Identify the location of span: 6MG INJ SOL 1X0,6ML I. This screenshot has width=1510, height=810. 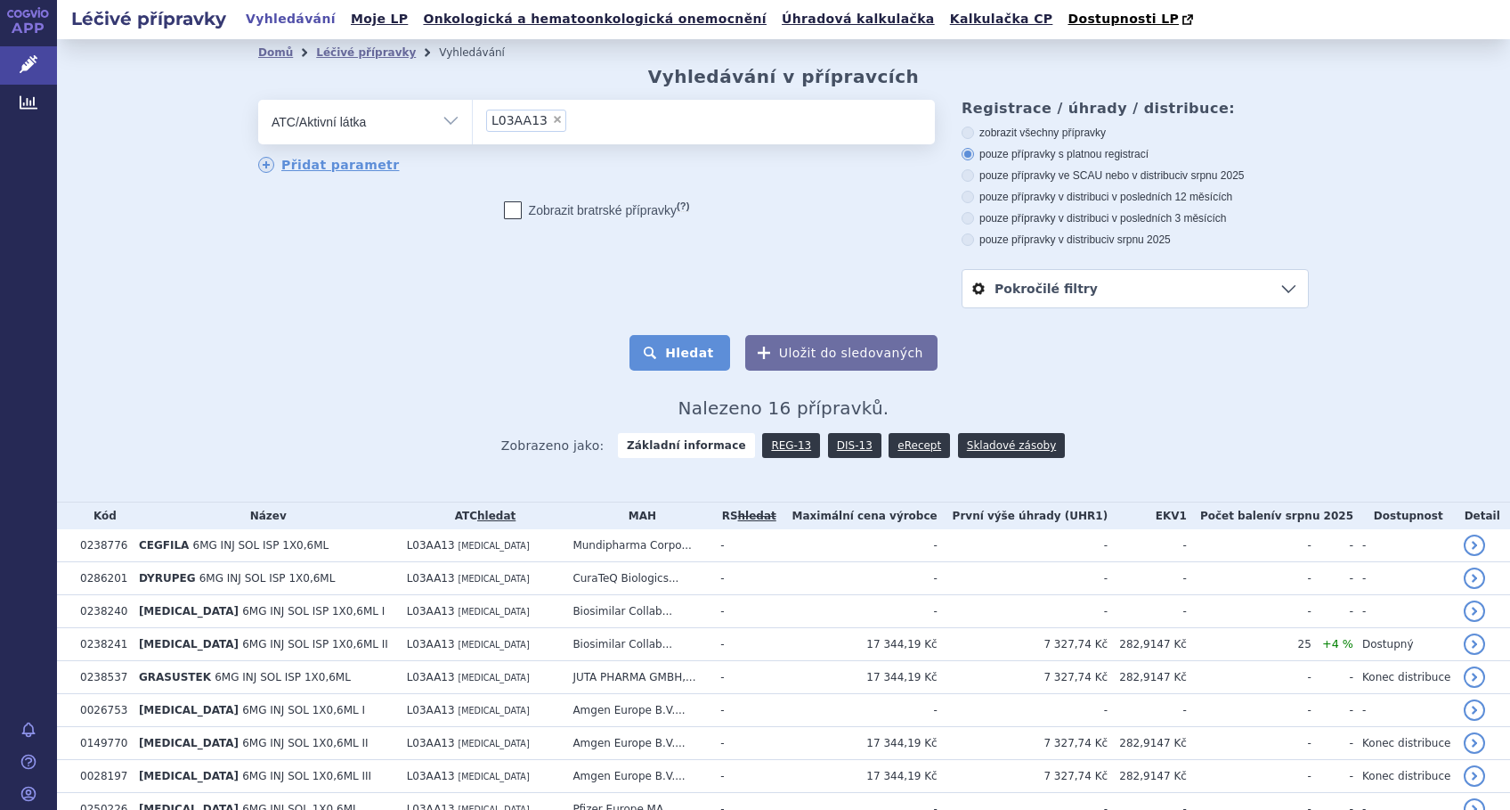
(304, 710).